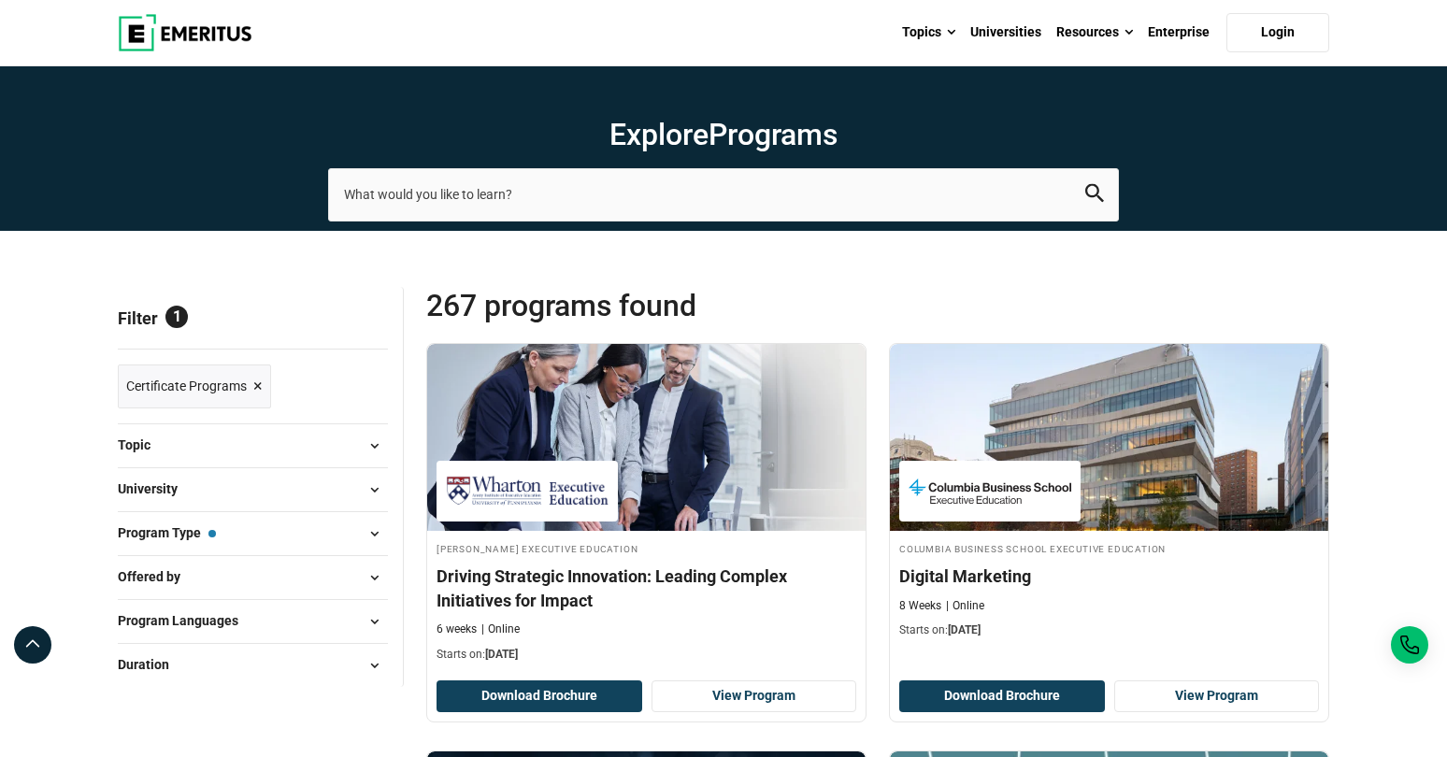  Describe the element at coordinates (527, 491) in the screenshot. I see `img: Wharton Executive Education` at that location.